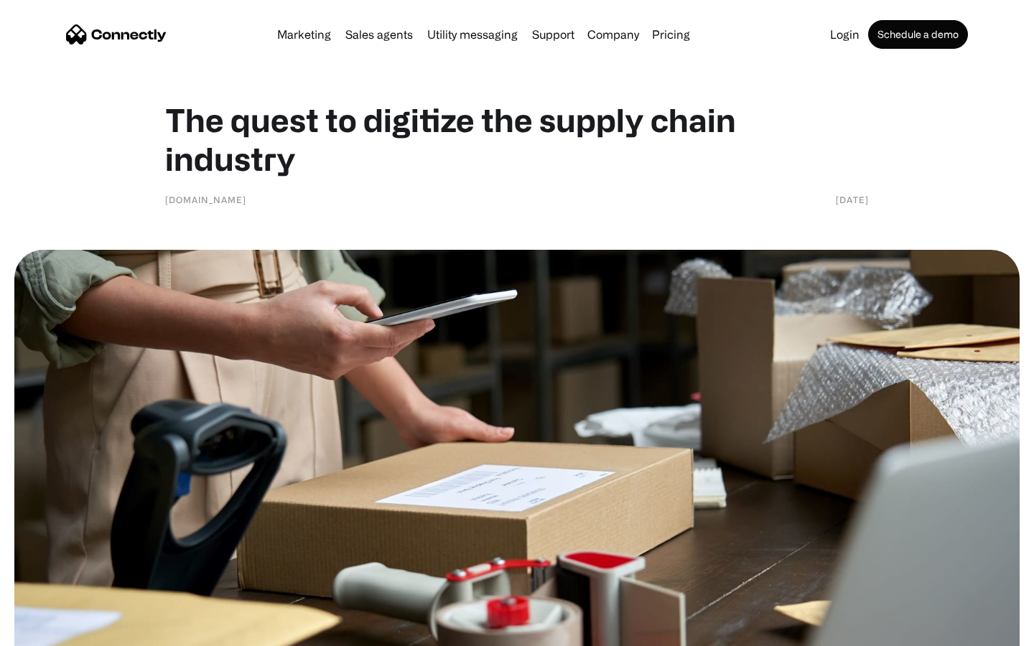 This screenshot has width=1034, height=646. What do you see at coordinates (472, 34) in the screenshot?
I see `a: Utility messaging` at bounding box center [472, 34].